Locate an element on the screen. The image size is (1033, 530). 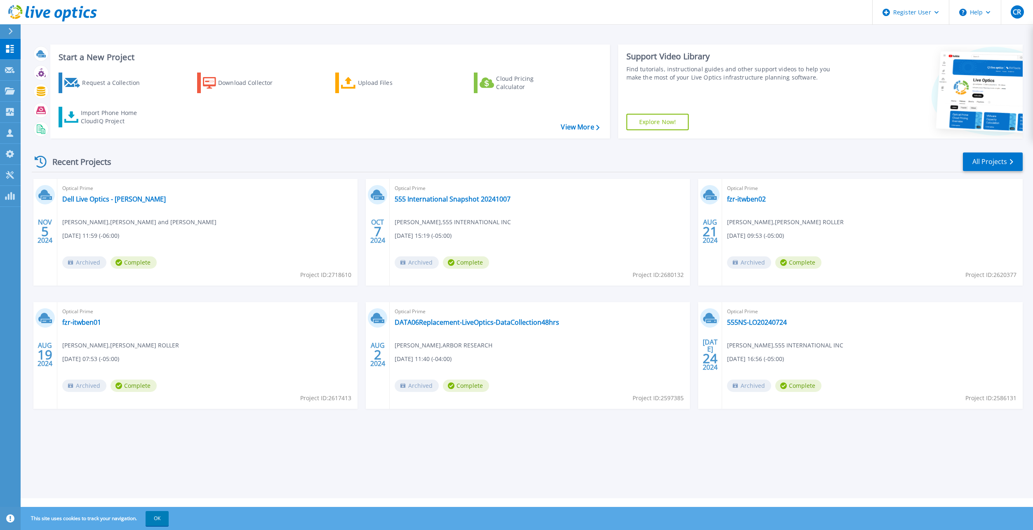
a: 555NS-LO20240724 is located at coordinates (757, 323).